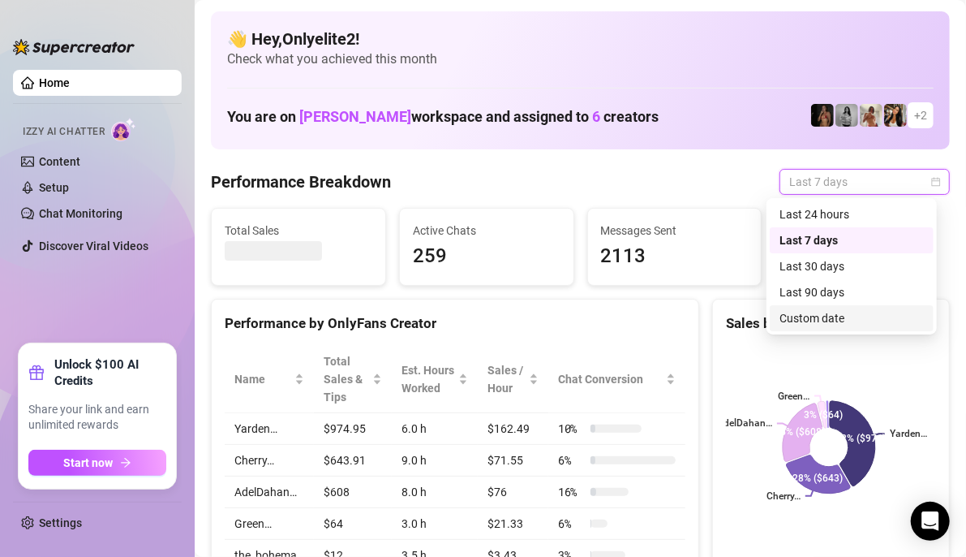 The width and height of the screenshot is (966, 557). What do you see at coordinates (831, 323) in the screenshot?
I see `div: Sales by OnlyFans Creator` at bounding box center [831, 323].